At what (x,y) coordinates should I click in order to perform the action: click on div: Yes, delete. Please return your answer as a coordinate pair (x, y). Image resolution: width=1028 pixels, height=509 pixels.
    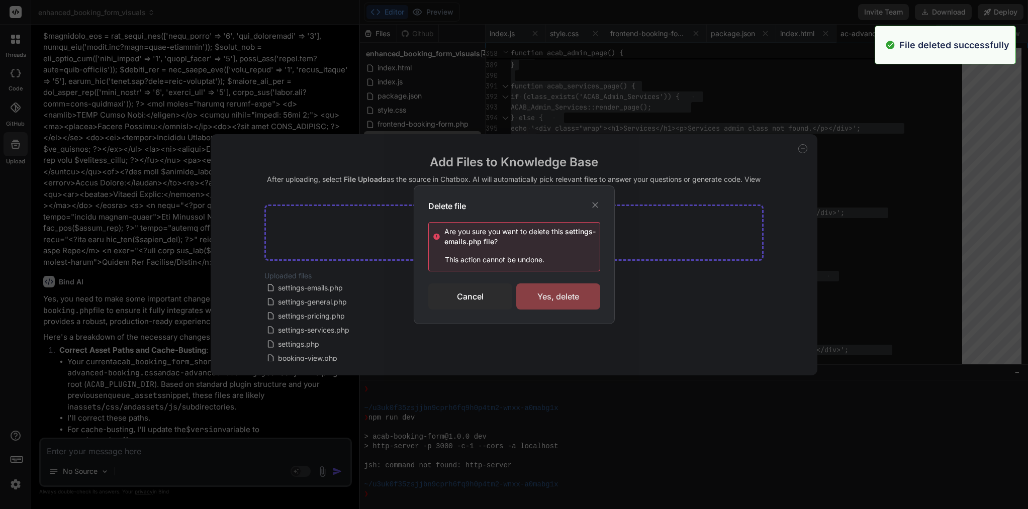
    Looking at the image, I should click on (558, 297).